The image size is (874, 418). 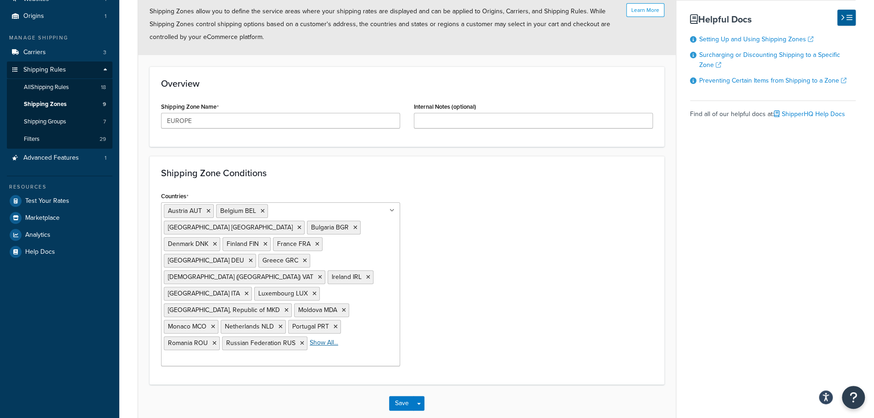 I want to click on span: France FRA, so click(x=294, y=244).